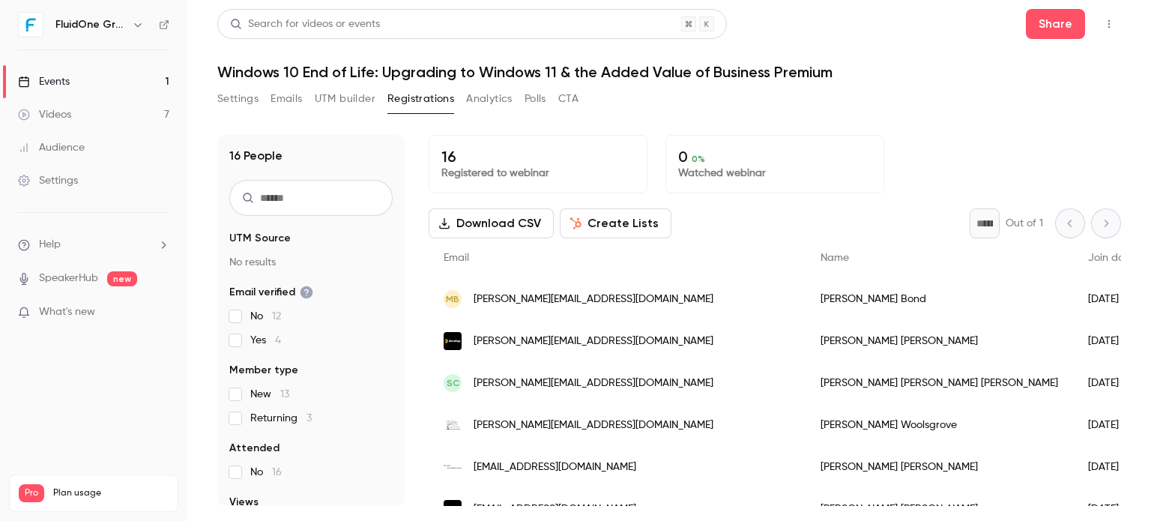  What do you see at coordinates (122, 279) in the screenshot?
I see `span: new` at bounding box center [122, 279].